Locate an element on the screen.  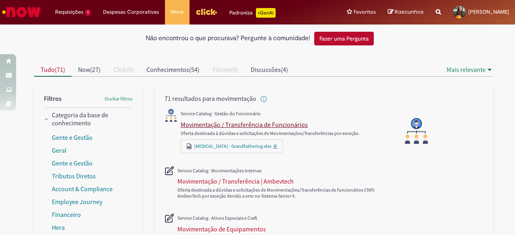
p: +GenAi is located at coordinates (266, 13).